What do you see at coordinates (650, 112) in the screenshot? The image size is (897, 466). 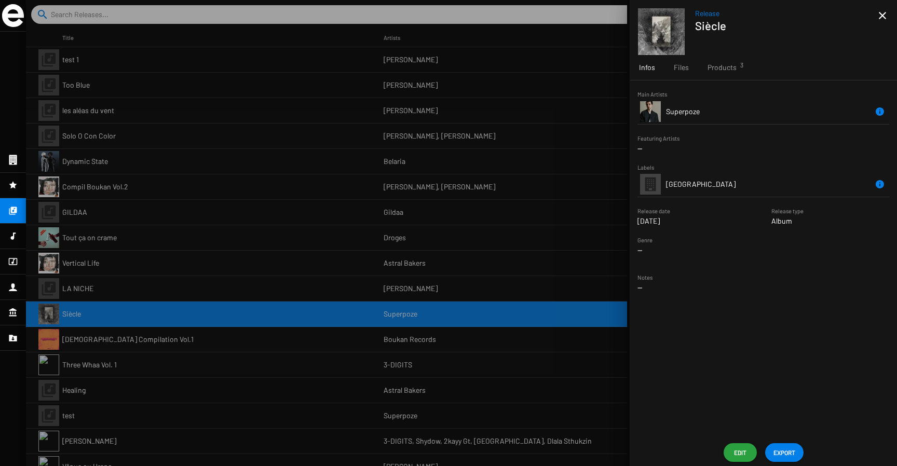 I see `img: superpoze.jpg` at bounding box center [650, 112].